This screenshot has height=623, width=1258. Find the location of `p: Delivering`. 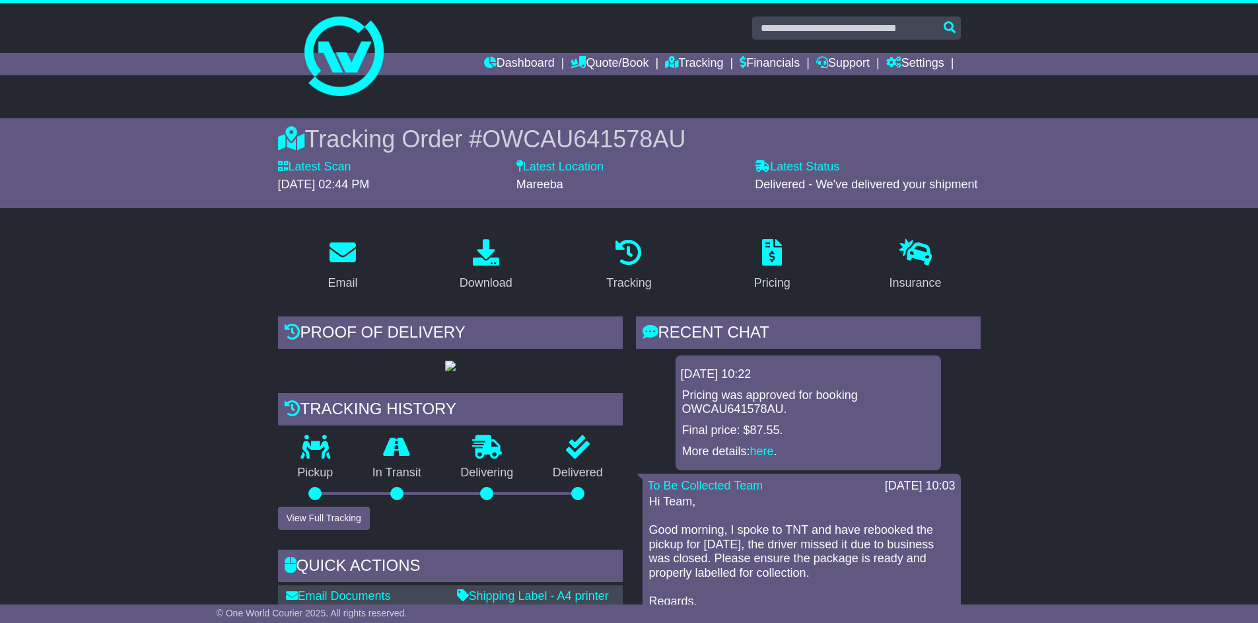

p: Delivering is located at coordinates (487, 473).